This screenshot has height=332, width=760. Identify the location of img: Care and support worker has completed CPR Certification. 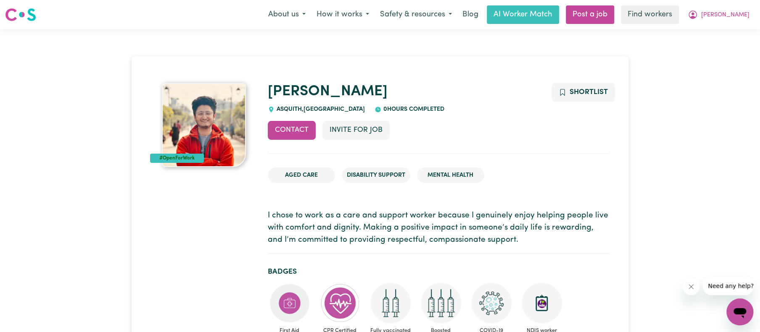
(340, 303).